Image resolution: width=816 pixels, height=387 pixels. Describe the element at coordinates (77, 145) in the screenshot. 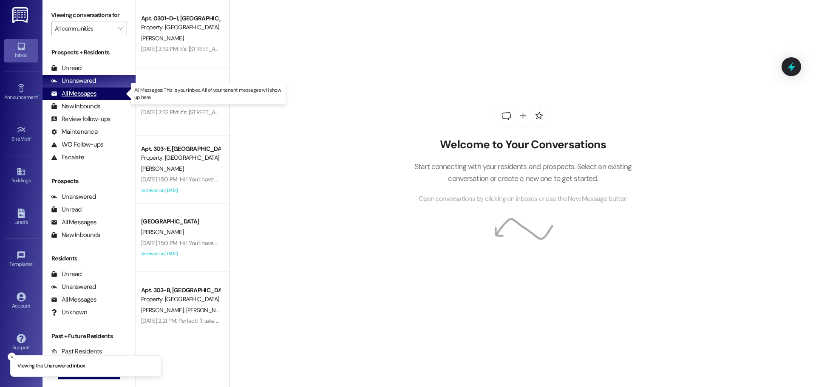

I see `div: WO Follow-ups` at that location.